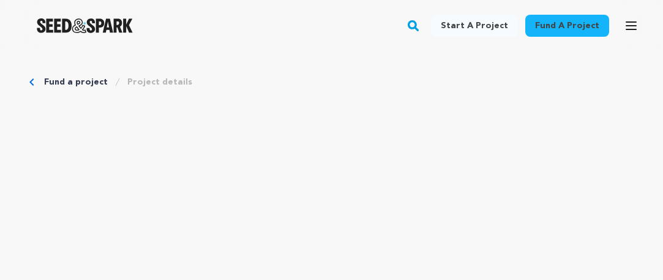  Describe the element at coordinates (331, 82) in the screenshot. I see `div: Breadcrumb` at that location.